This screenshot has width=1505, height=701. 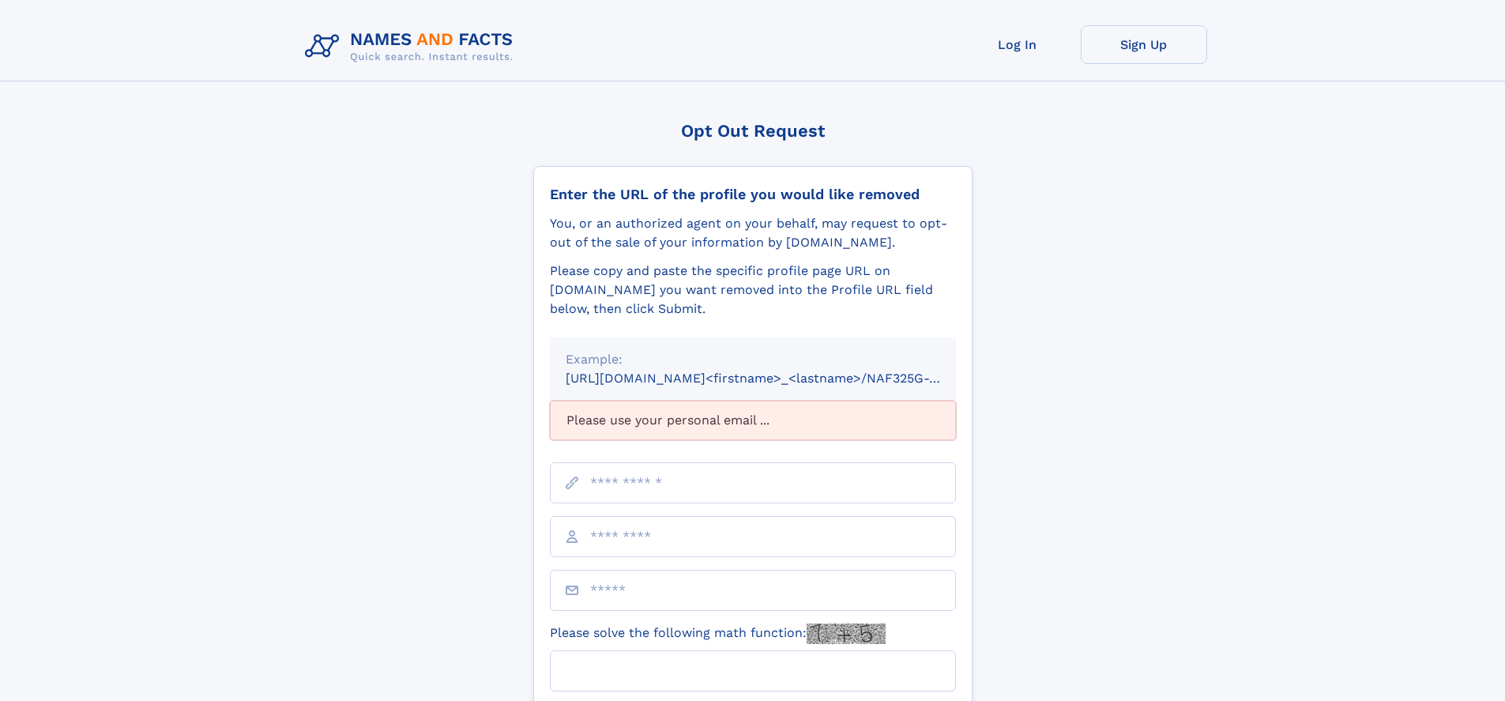 What do you see at coordinates (753, 233) in the screenshot?
I see `div: You, or an authorized agent on your behalf, may request to opt-out of the sale of your informatio...` at bounding box center [753, 233].